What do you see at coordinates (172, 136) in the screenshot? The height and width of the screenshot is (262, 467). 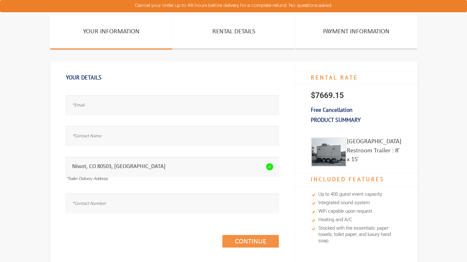 I see `input: *Contact Name` at bounding box center [172, 136].